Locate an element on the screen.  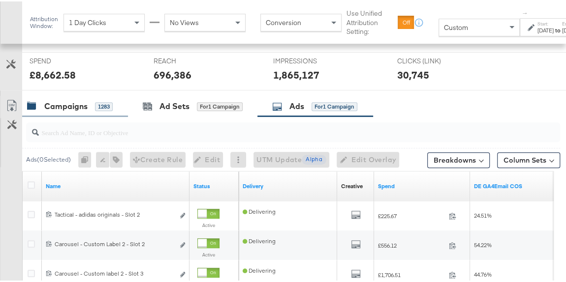
span: CLICKS (LINK) is located at coordinates (434, 60).